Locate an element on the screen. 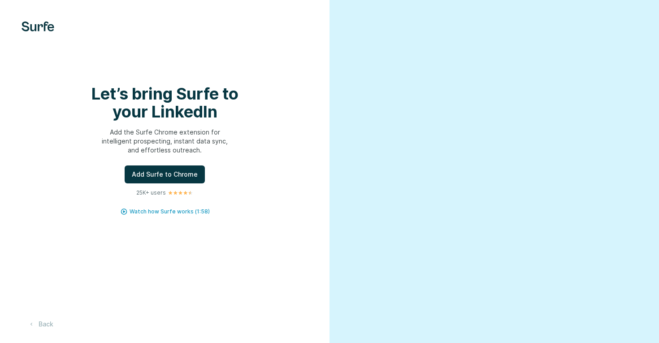  span: Watch how Surfe works (1:58) is located at coordinates (170, 212).